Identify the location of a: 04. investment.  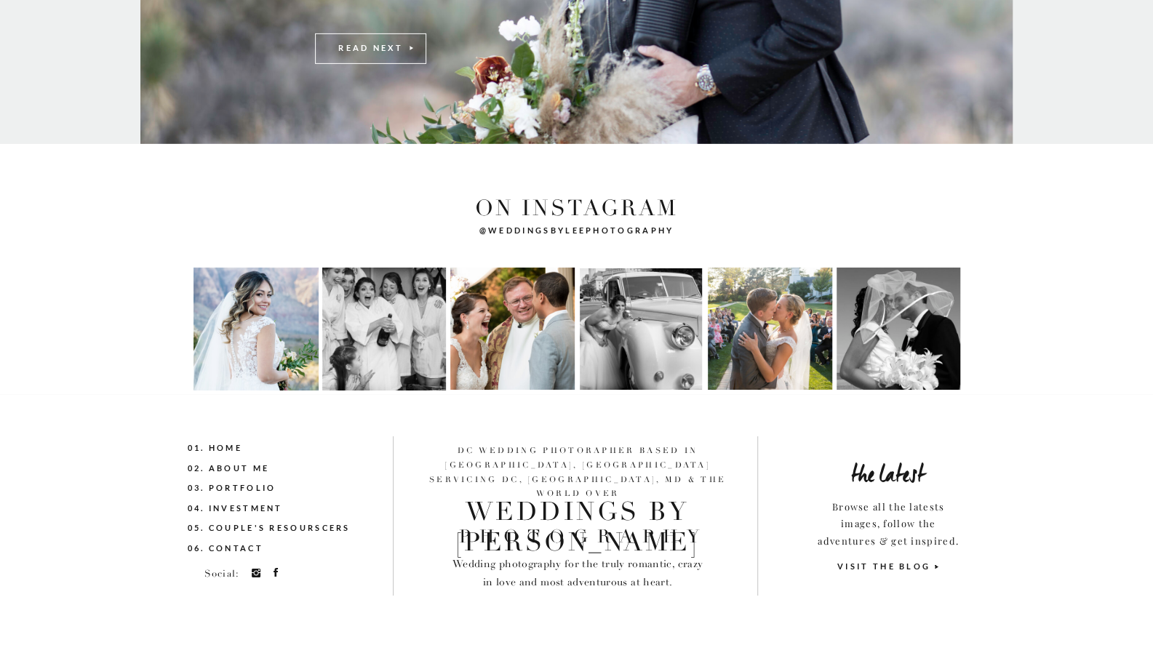
(258, 509).